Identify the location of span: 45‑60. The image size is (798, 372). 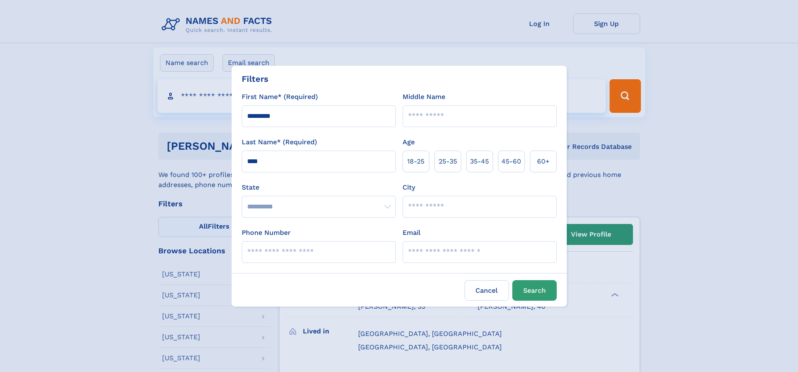
(511, 161).